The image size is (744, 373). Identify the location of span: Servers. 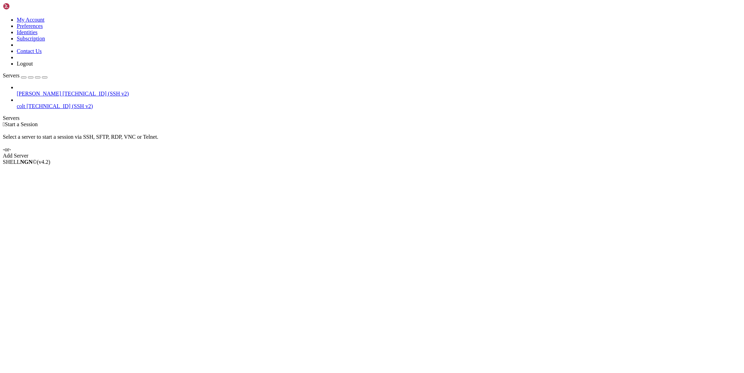
(11, 75).